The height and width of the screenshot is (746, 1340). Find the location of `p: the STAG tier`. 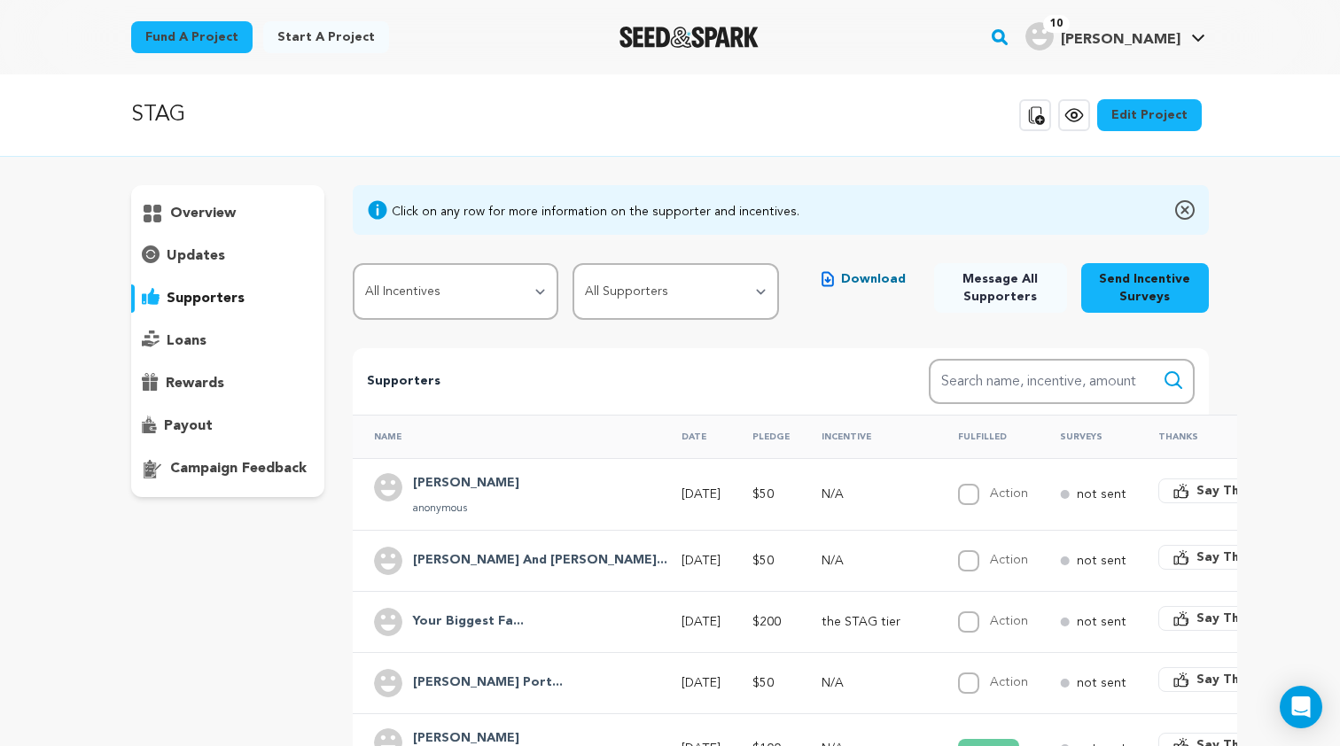

p: the STAG tier is located at coordinates (874, 622).